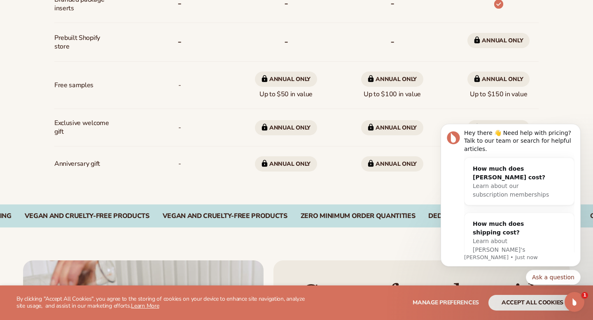 The image size is (593, 320). I want to click on div: message notification from Lee, Just now. Hey there 👋 Need help with pricing? Talk to our team or ..., so click(82, 78).